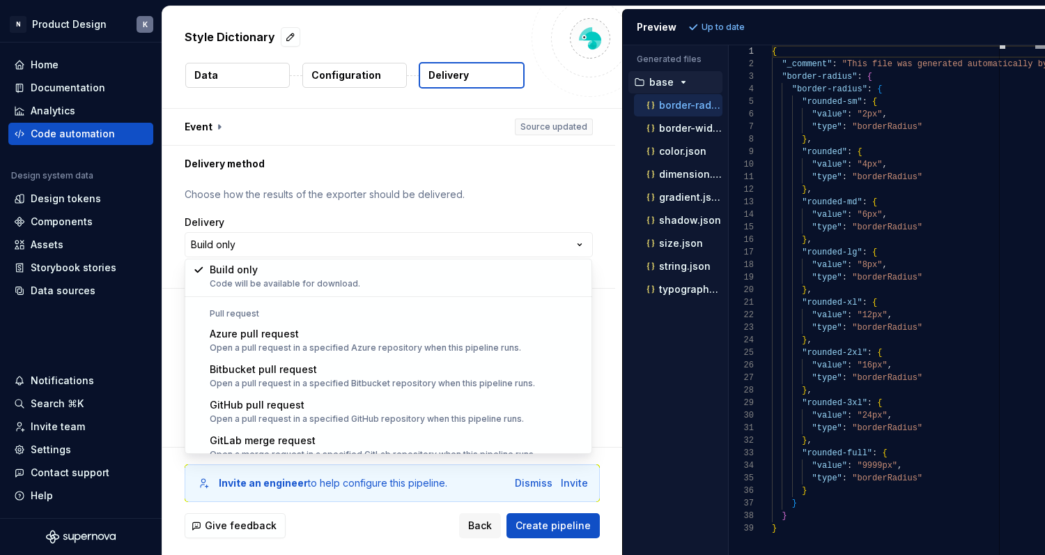 The width and height of the screenshot is (1045, 555). Describe the element at coordinates (254, 333) in the screenshot. I see `span: Azure pull request` at that location.